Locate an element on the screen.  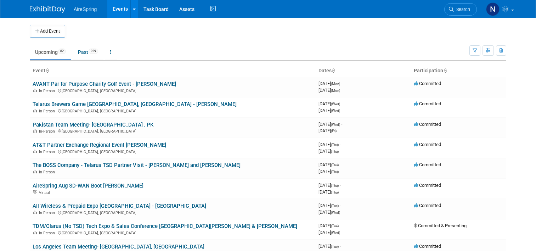
span: Committed & Presenting is located at coordinates (440, 225).